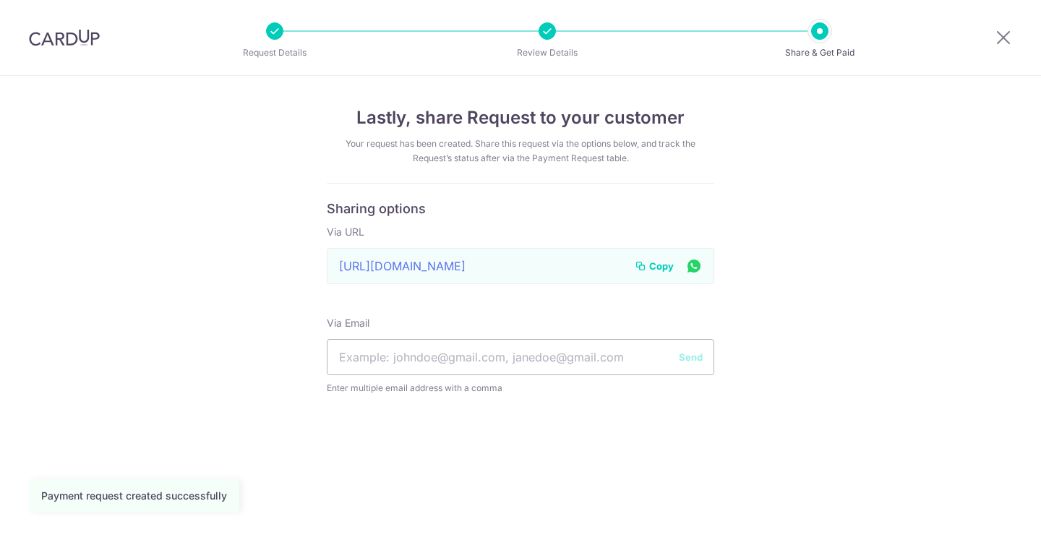  What do you see at coordinates (134, 496) in the screenshot?
I see `div: Payment request created successfully` at bounding box center [134, 496].